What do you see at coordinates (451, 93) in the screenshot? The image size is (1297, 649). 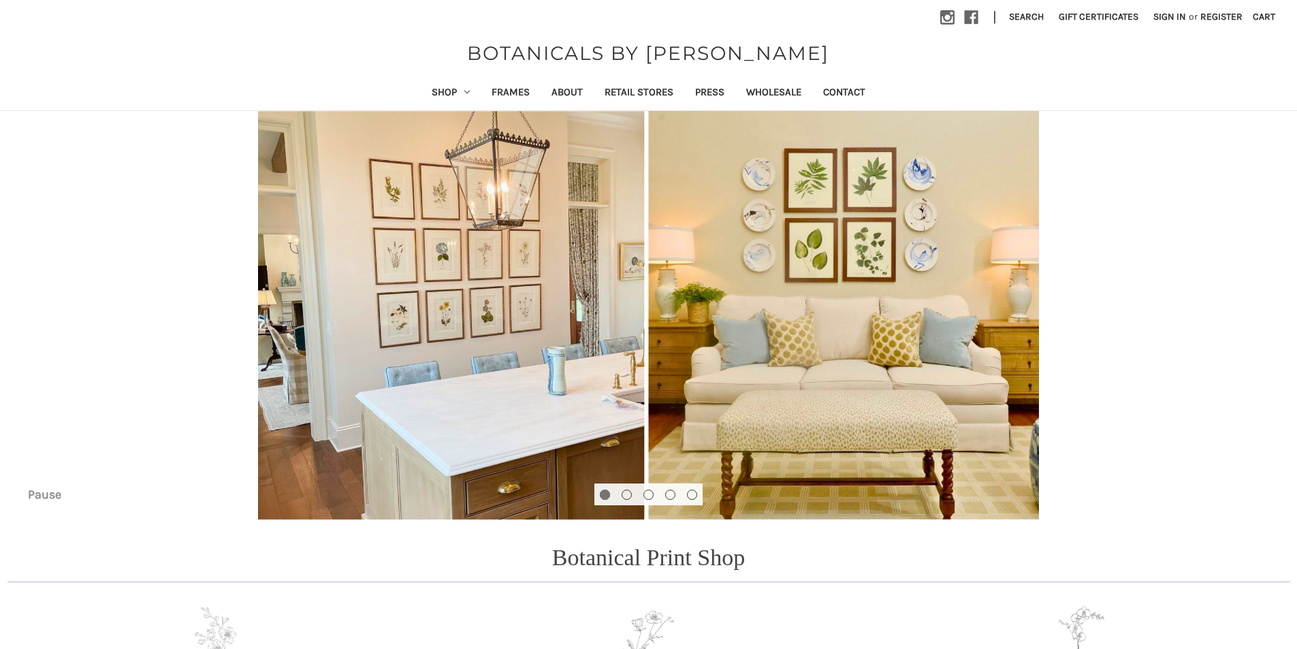 I see `a: Shop` at bounding box center [451, 93].